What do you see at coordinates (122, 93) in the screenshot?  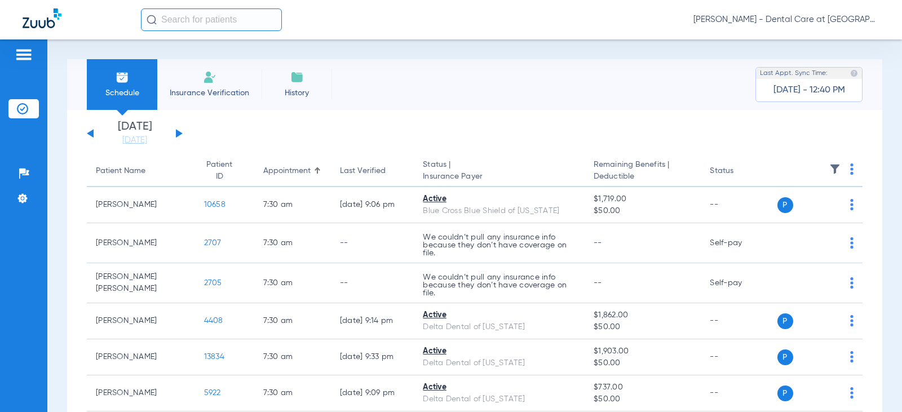 I see `span: Schedule` at bounding box center [122, 93].